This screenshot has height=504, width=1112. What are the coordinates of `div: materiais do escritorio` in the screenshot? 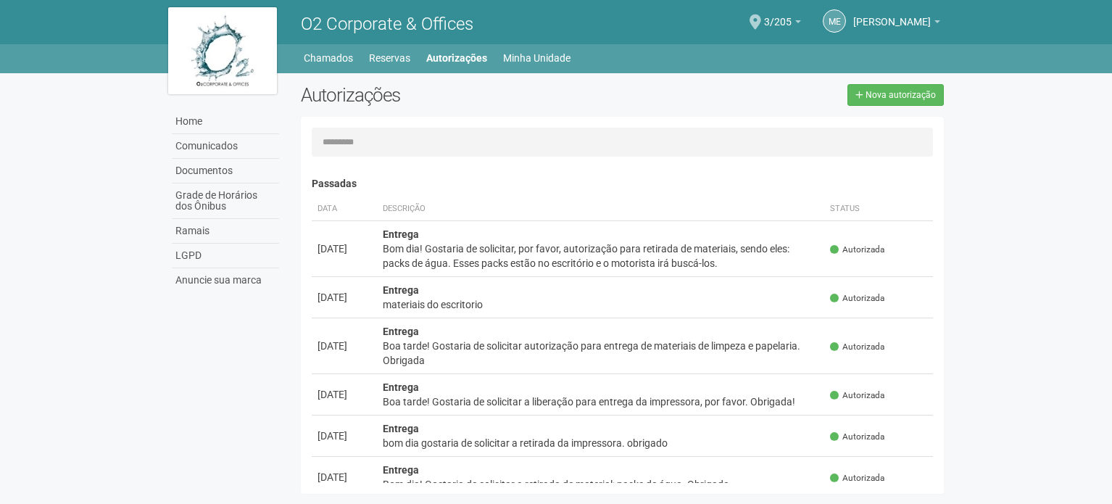 It's located at (600, 304).